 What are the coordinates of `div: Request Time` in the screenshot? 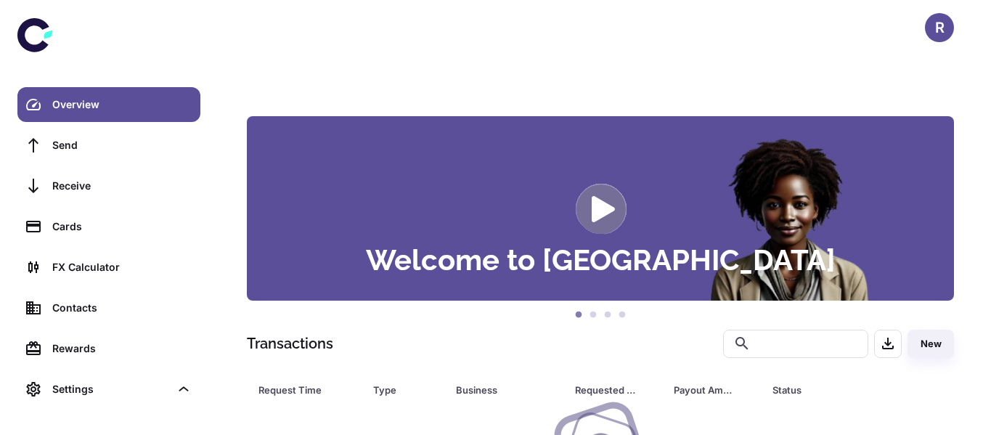 It's located at (298, 390).